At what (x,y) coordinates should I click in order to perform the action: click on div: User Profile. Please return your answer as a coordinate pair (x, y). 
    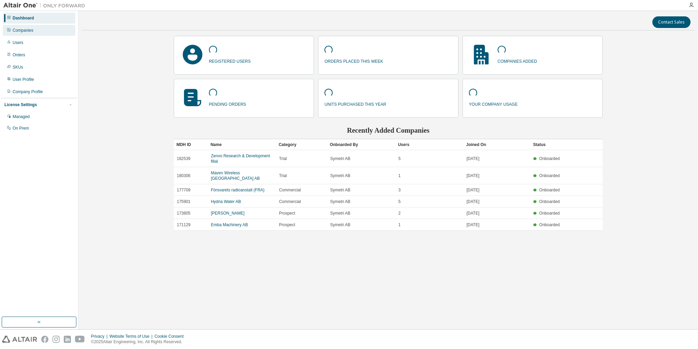
    Looking at the image, I should click on (23, 79).